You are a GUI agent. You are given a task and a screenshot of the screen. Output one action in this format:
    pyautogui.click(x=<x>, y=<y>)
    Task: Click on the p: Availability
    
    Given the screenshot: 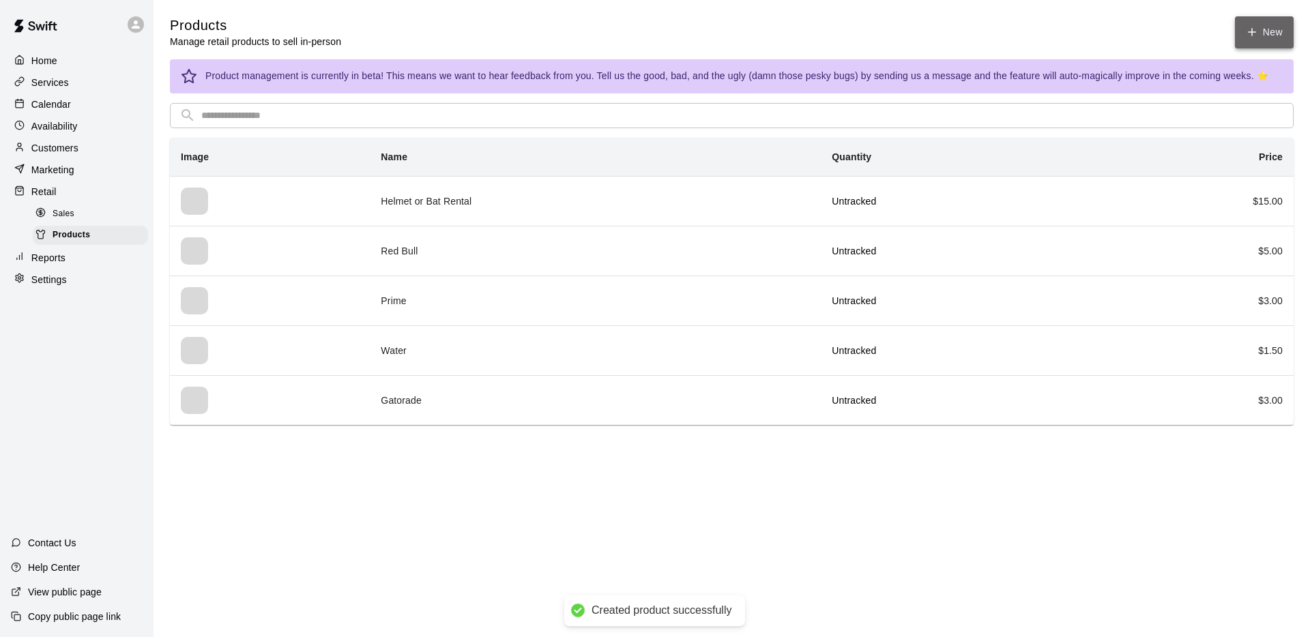 What is the action you would take?
    pyautogui.click(x=55, y=126)
    